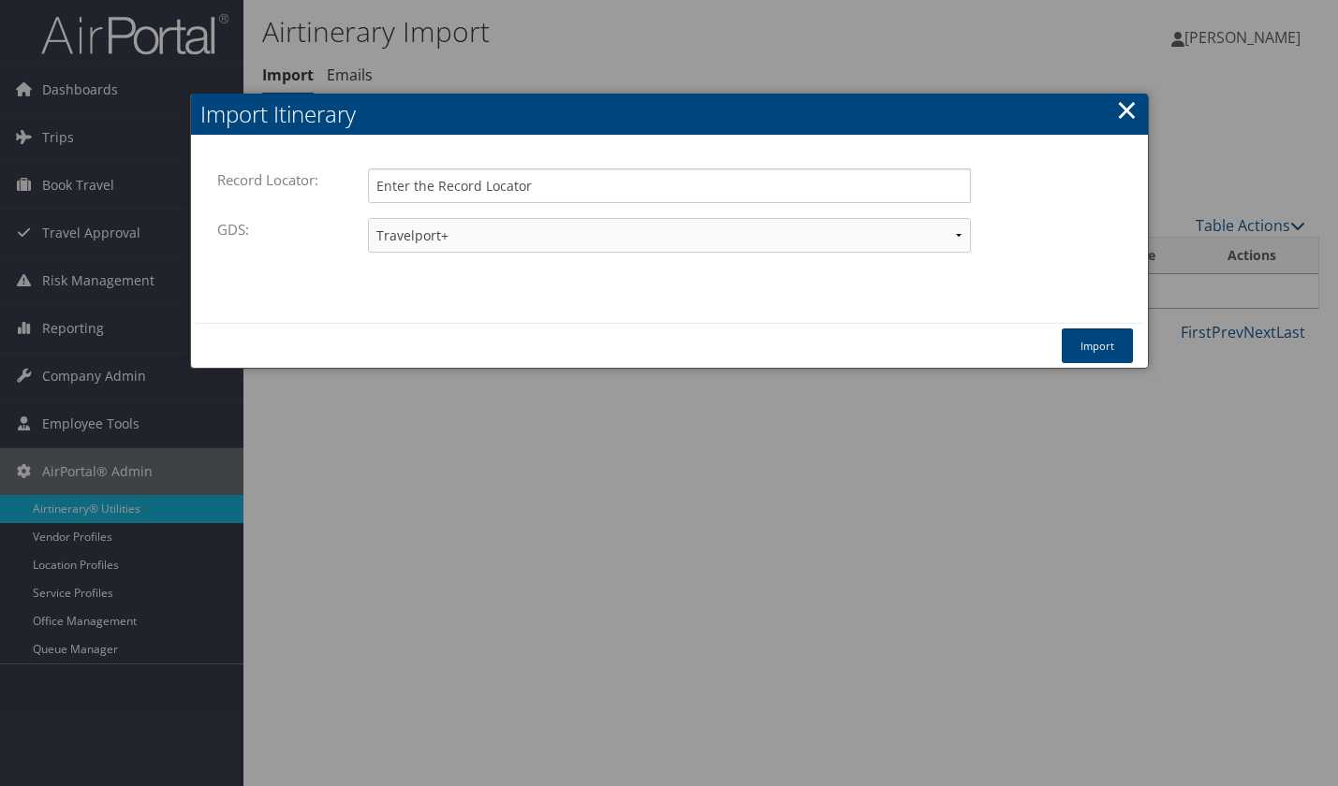  I want to click on h2: Import Itinerary, so click(669, 114).